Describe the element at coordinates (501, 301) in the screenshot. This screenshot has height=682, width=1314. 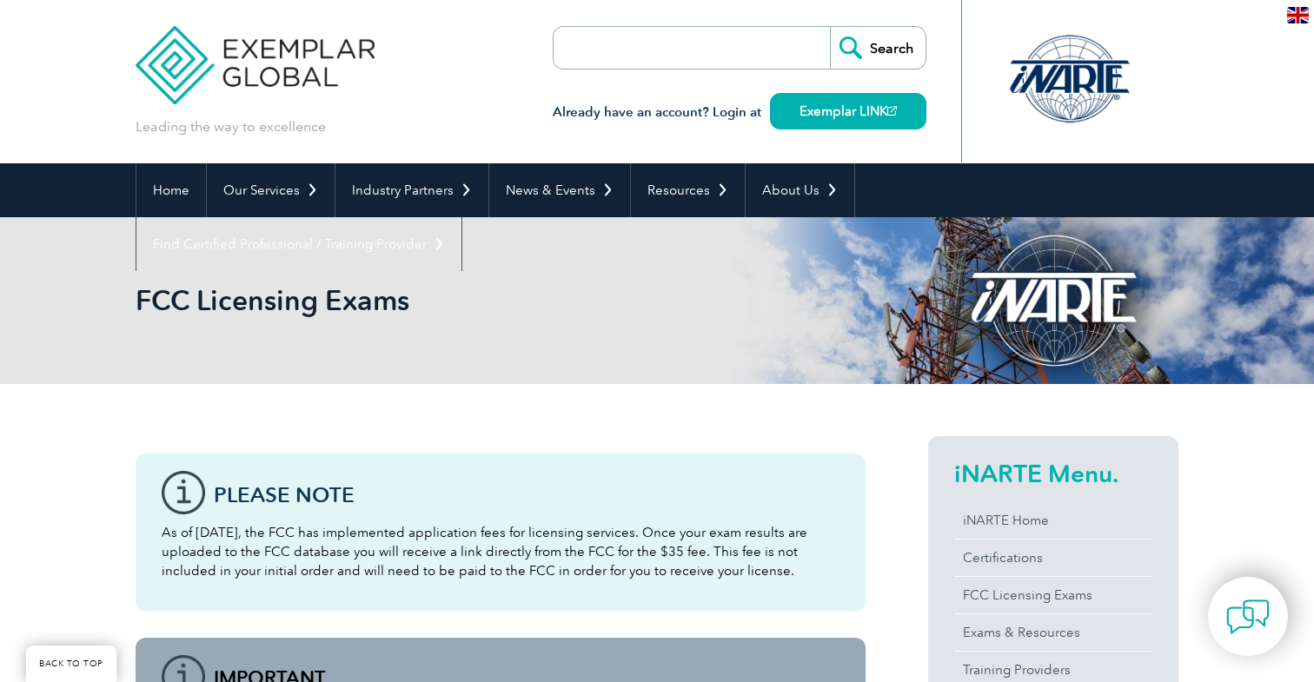
I see `h2: FCC Licensing Exams` at that location.